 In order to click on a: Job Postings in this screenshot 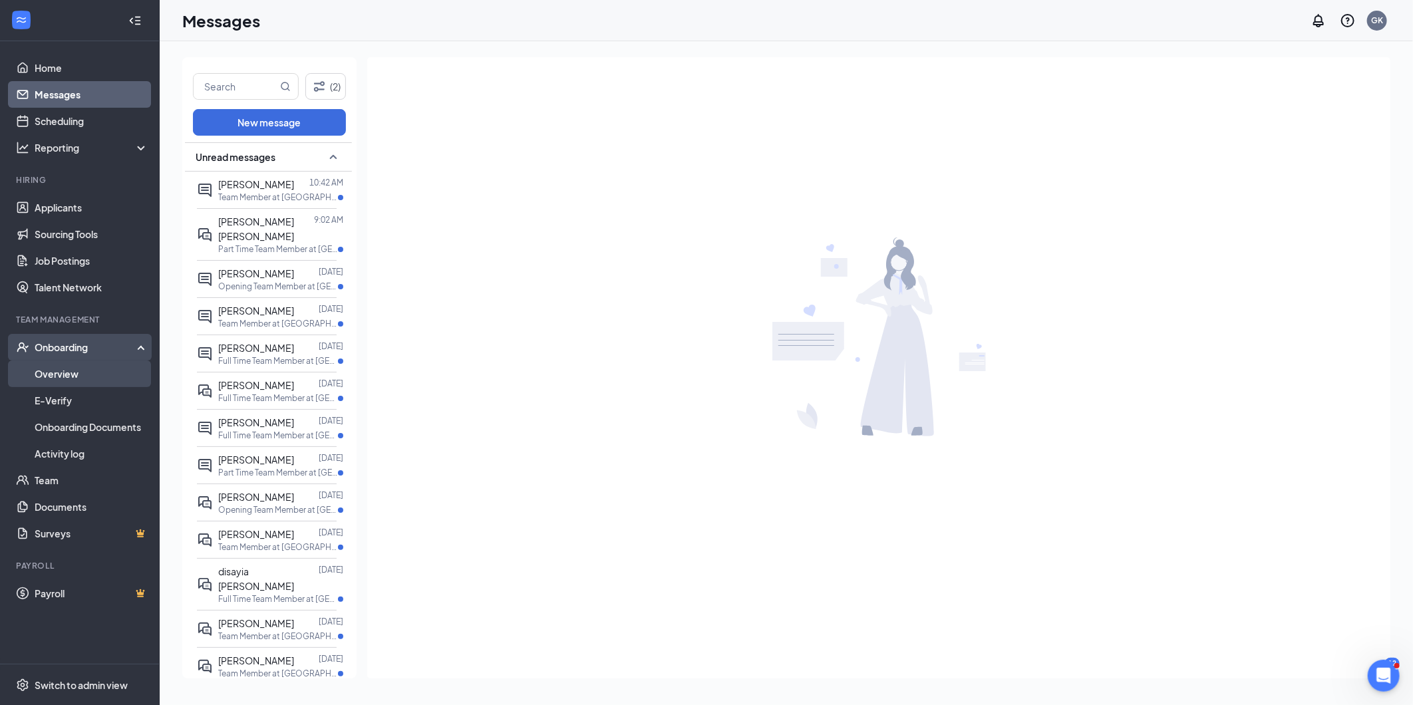, I will do `click(91, 261)`.